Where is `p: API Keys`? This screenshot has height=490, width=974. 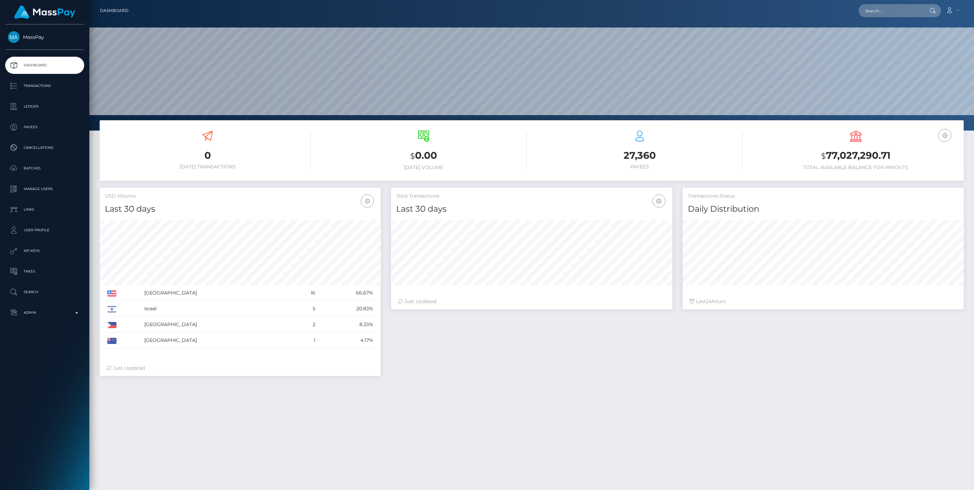
p: API Keys is located at coordinates (45, 251).